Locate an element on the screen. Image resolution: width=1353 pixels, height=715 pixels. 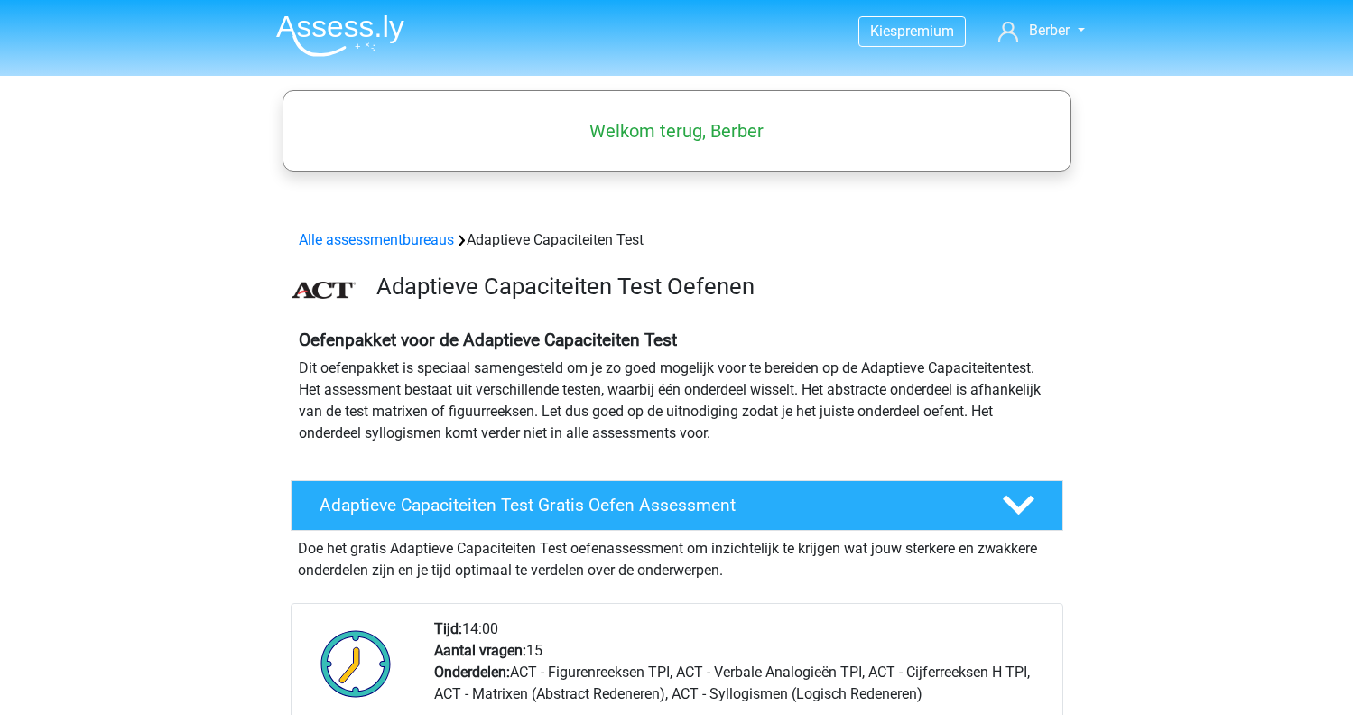
a: Alle assessmentbureaus is located at coordinates (376, 239).